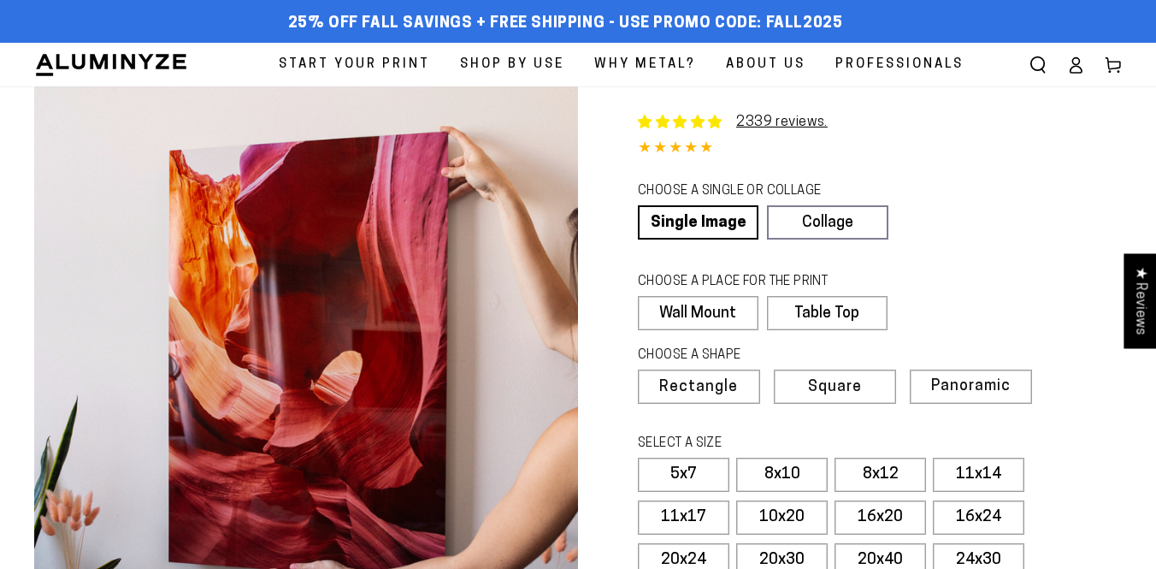  Describe the element at coordinates (755, 192) in the screenshot. I see `legend: CHOOSE A SINGLE OR COLLAGE` at that location.